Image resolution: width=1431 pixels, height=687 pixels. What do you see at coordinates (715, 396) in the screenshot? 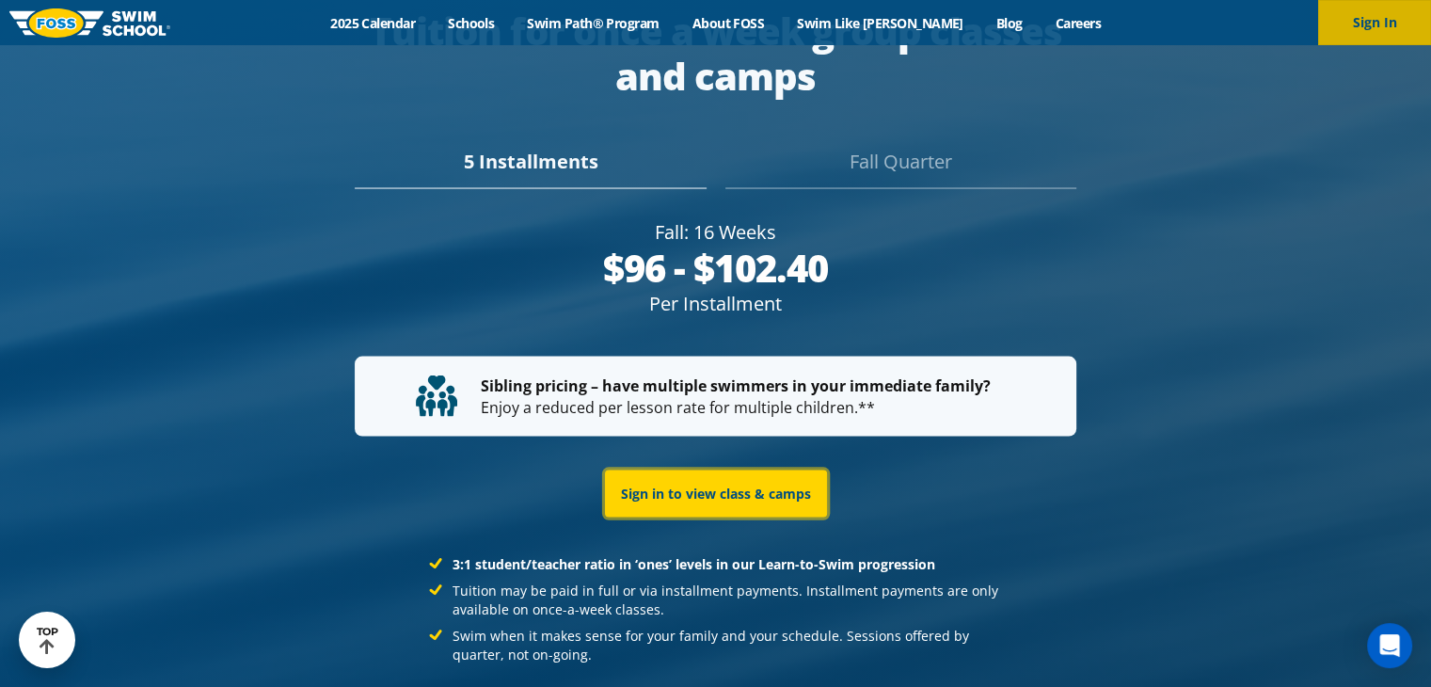
I see `p: Enjoy a reduced per lesson rate for multiple children.**` at bounding box center [715, 396].